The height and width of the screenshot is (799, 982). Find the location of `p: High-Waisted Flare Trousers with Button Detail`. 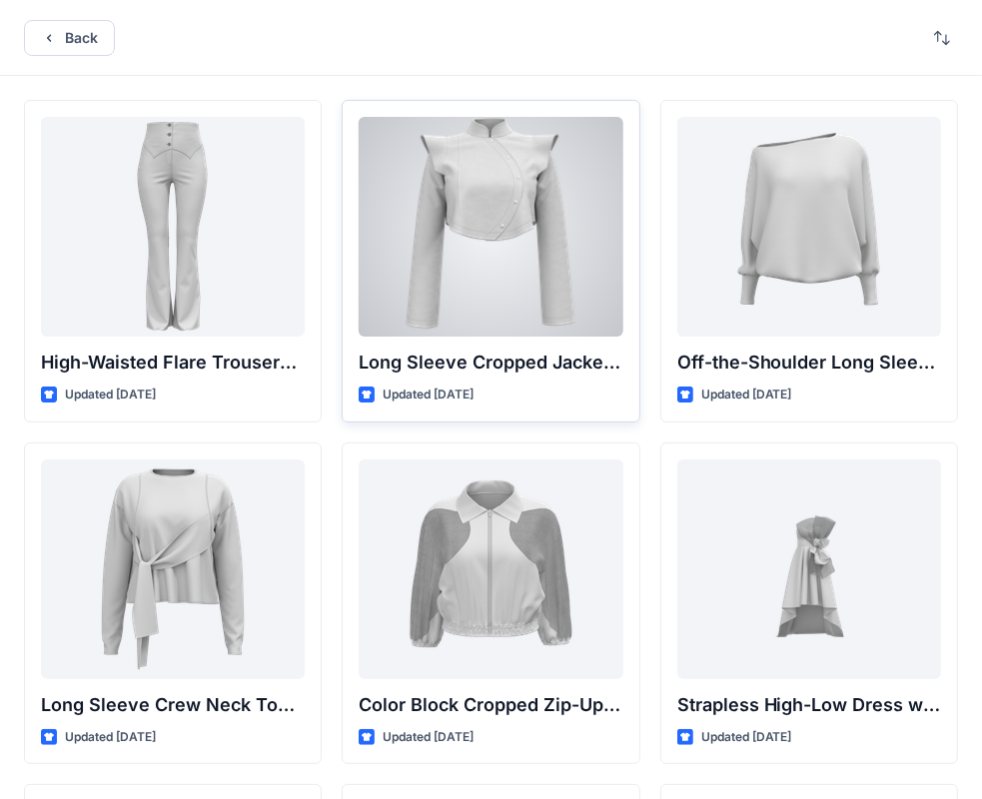

p: High-Waisted Flare Trousers with Button Detail is located at coordinates (173, 363).